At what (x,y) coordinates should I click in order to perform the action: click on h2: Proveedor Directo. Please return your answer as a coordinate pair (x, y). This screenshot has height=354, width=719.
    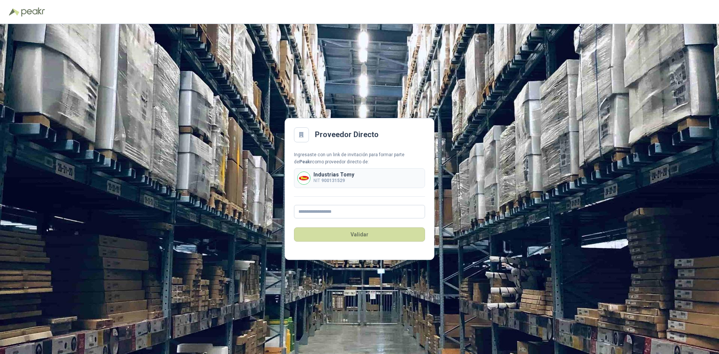
    Looking at the image, I should click on (347, 134).